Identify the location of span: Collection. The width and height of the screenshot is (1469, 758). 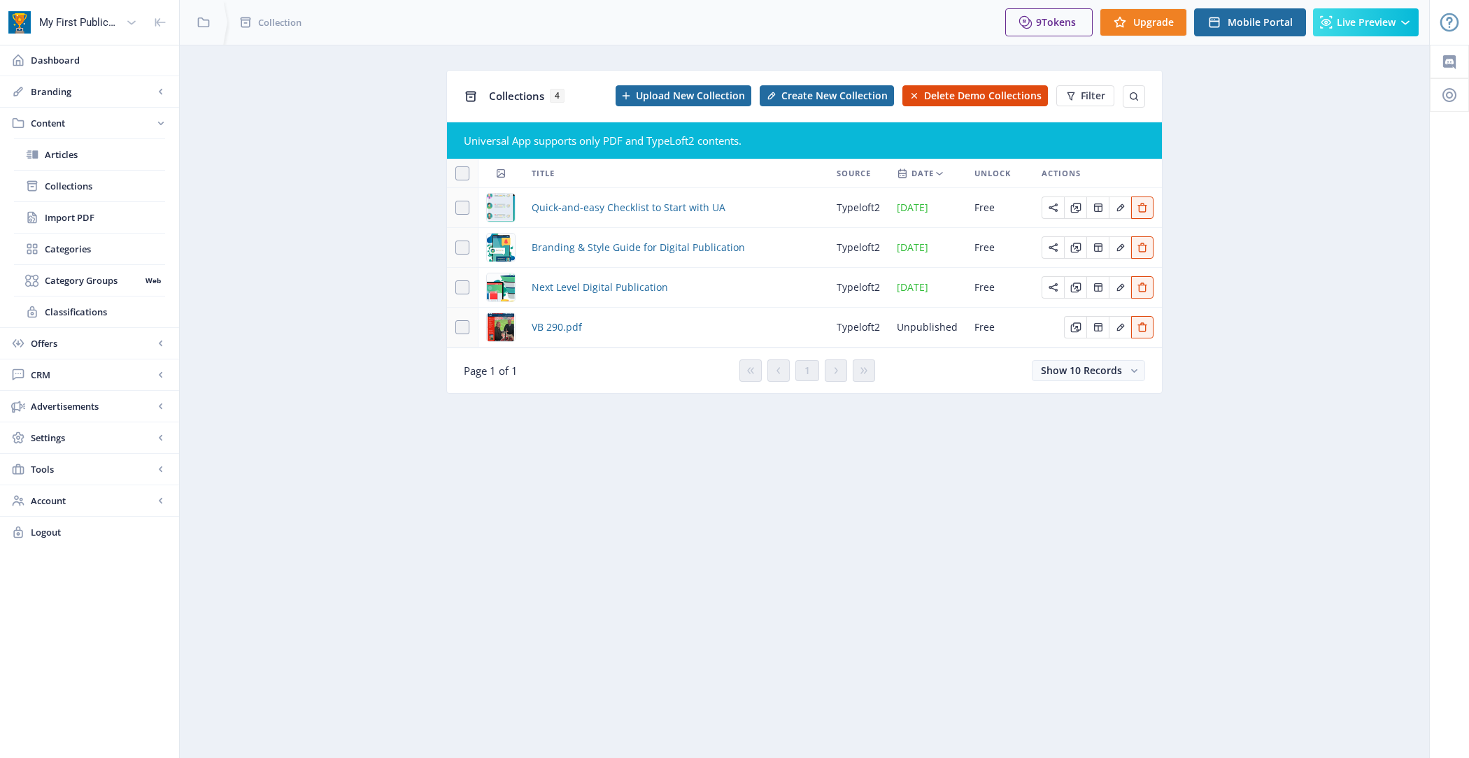
(280, 22).